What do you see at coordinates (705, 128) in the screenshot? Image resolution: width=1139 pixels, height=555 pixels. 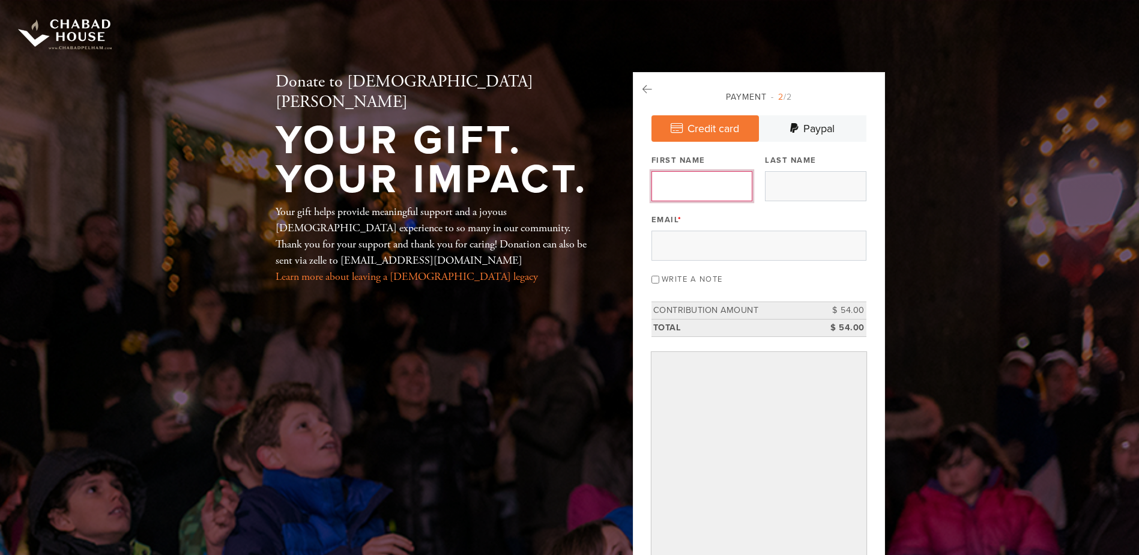 I see `a: Credit card` at bounding box center [705, 128].